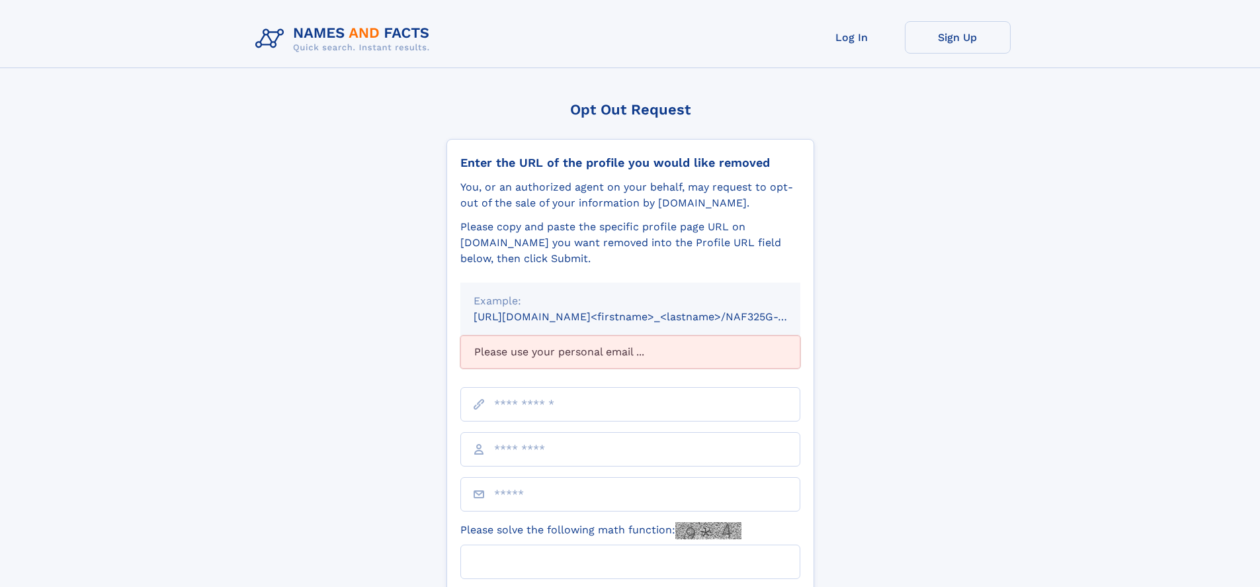 This screenshot has height=587, width=1260. What do you see at coordinates (631, 301) in the screenshot?
I see `div: Example:` at bounding box center [631, 301].